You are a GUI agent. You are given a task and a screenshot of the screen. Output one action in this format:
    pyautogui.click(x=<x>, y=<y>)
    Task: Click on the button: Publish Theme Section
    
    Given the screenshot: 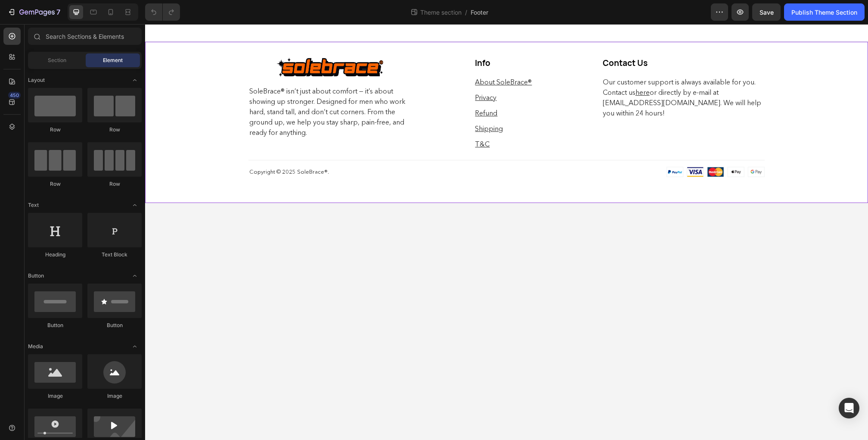 What is the action you would take?
    pyautogui.click(x=824, y=12)
    